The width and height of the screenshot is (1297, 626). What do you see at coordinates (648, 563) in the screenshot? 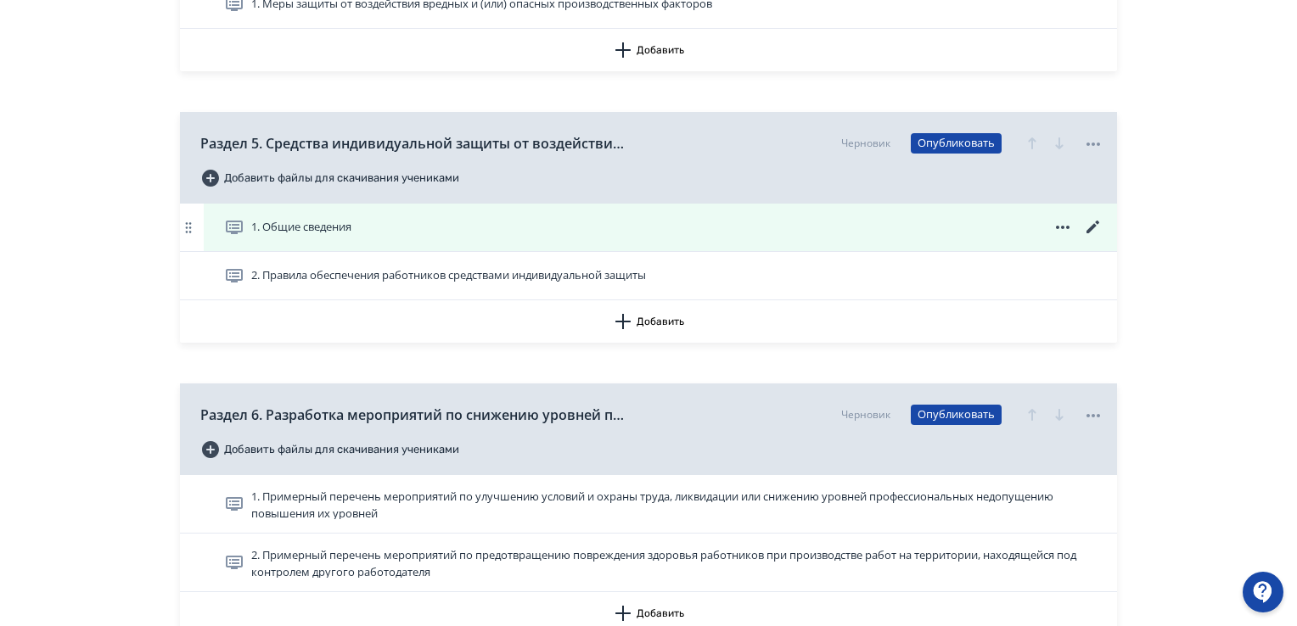
I see `div: 2. Примерный перечень мероприятий по предотвращению повреждения здоровья работников при производс...` at bounding box center [648, 563].